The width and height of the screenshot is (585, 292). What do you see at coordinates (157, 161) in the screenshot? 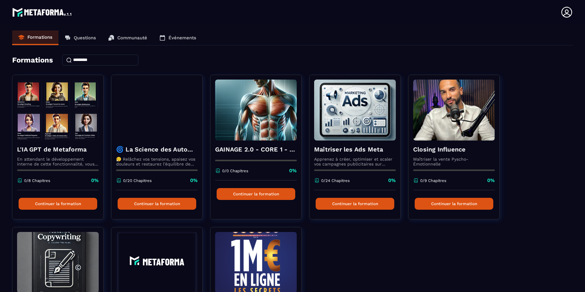
I see `p: 😮‍💨 Relâchez vos tensions, apaisez vos douleurs et restaurez l’équilibre de votre corps ⏱️ En moi...` at bounding box center [157, 161].